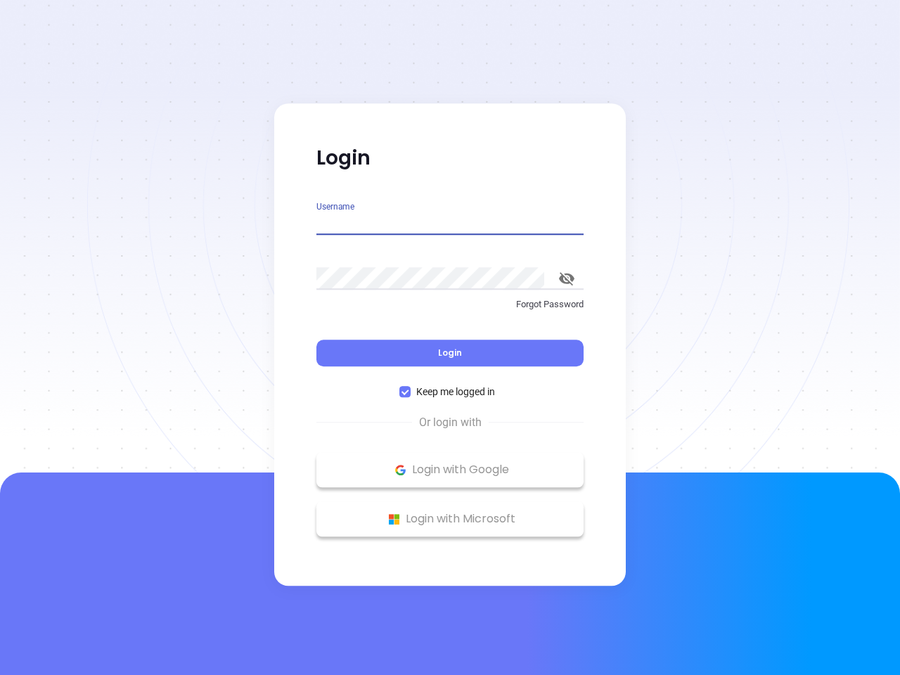 The image size is (900, 675). What do you see at coordinates (335, 207) in the screenshot?
I see `label: Username` at bounding box center [335, 207].